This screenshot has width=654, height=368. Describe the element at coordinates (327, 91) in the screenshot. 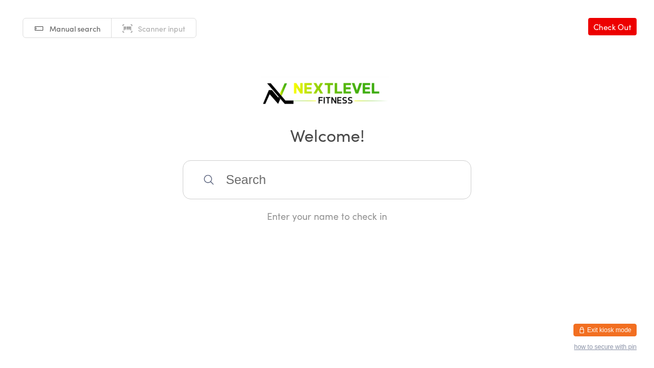

I see `img: Next Level Fitness` at that location.